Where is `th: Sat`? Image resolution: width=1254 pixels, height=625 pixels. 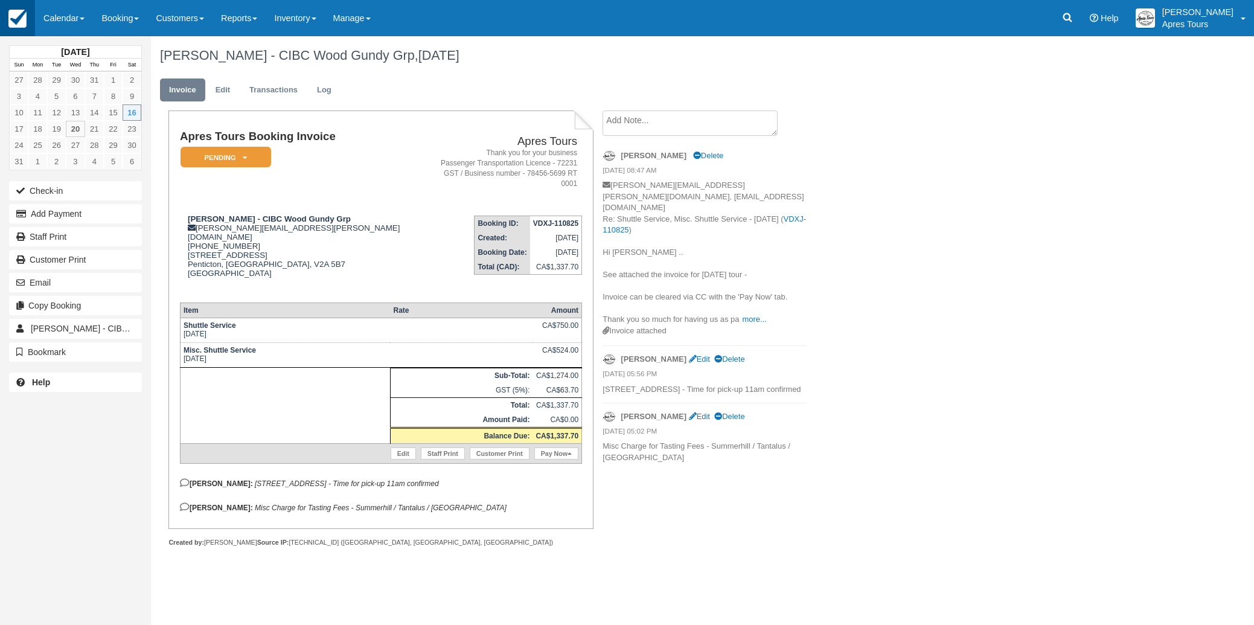
th: Sat is located at coordinates (132, 65).